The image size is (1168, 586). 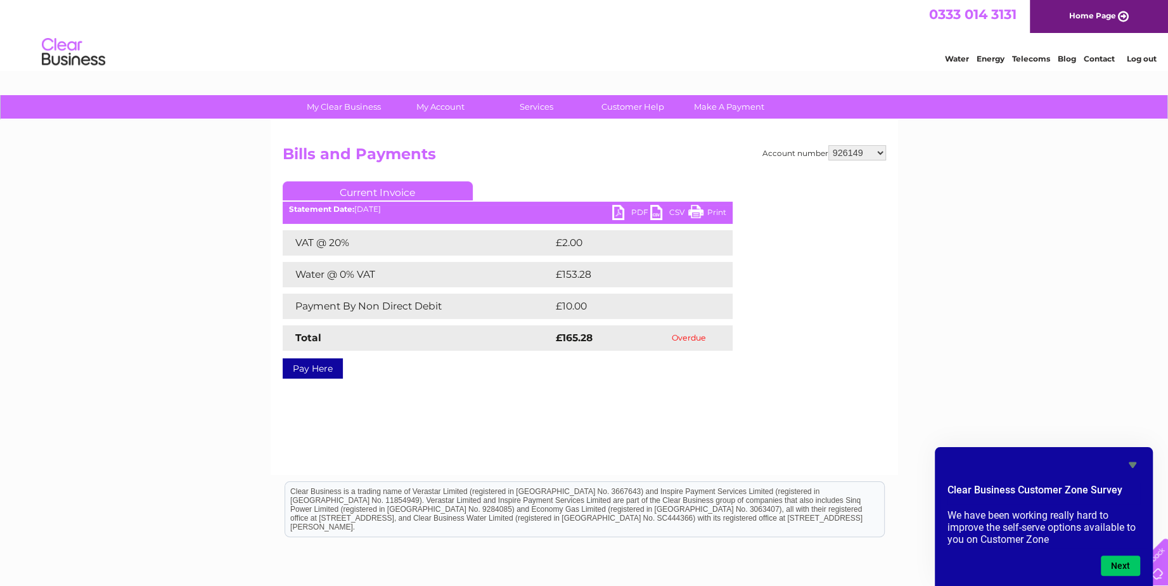 What do you see at coordinates (1120, 565) in the screenshot?
I see `button: Next question` at bounding box center [1120, 565].